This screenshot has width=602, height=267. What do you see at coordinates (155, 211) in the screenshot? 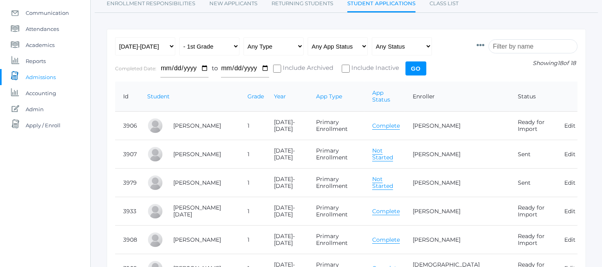
I see `div: Noel Chumley` at bounding box center [155, 211].